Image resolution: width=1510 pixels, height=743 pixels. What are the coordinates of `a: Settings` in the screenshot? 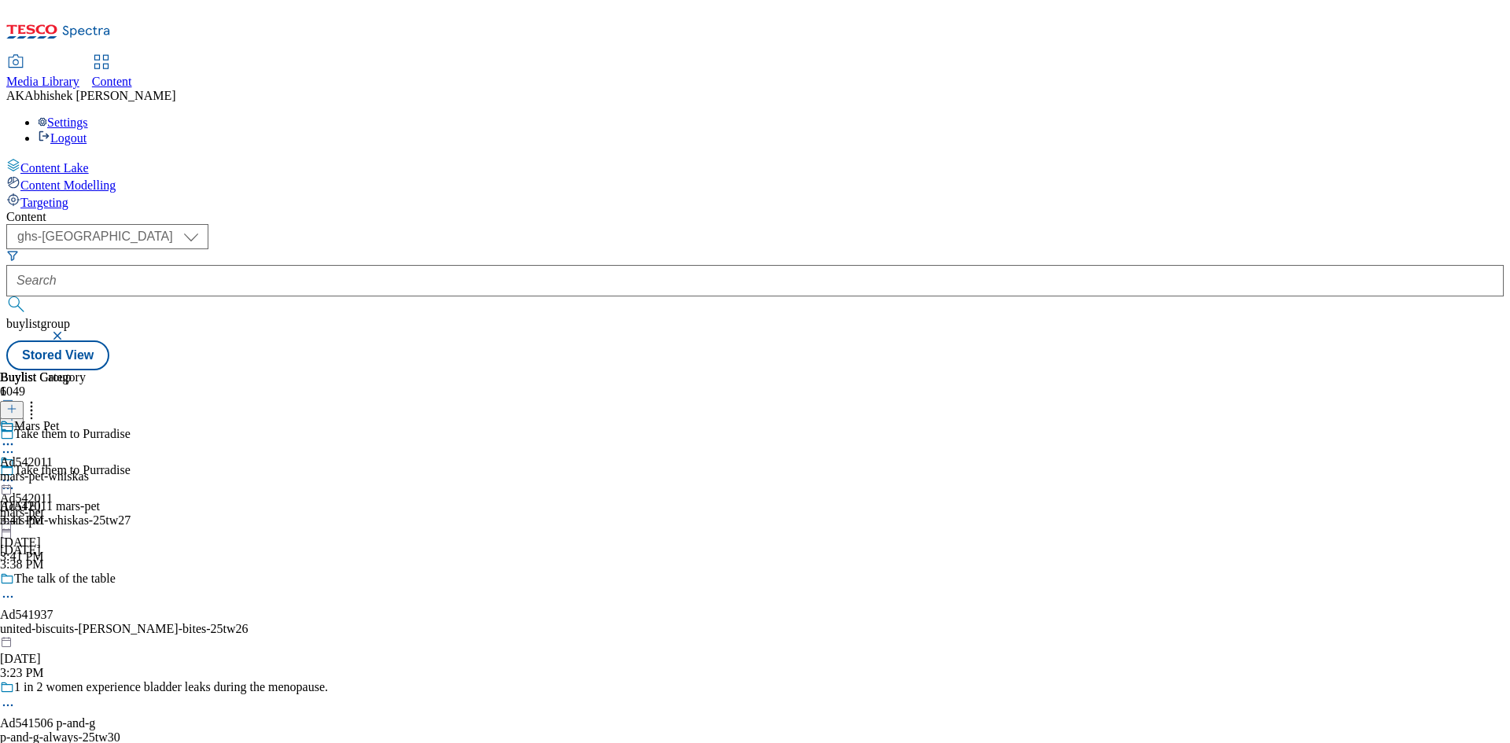 It's located at (63, 122).